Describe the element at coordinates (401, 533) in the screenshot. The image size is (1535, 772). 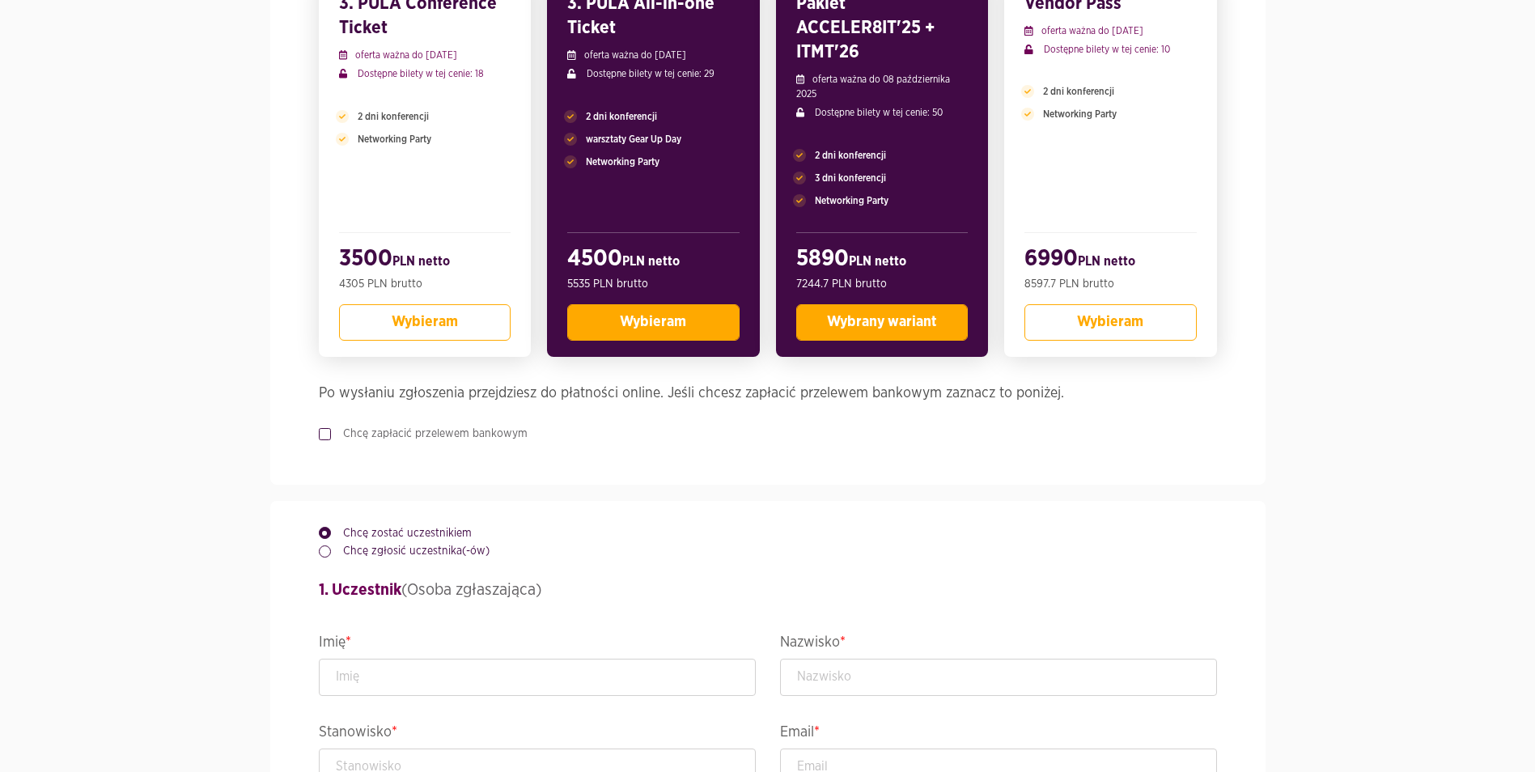
I see `label: Chcę zostać uczestnikiem` at that location.